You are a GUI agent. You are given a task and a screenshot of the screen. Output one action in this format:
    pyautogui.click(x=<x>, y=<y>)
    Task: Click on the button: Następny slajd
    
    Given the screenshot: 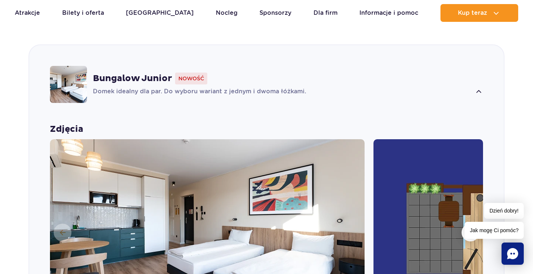 What is the action you would take?
    pyautogui.click(x=470, y=232)
    